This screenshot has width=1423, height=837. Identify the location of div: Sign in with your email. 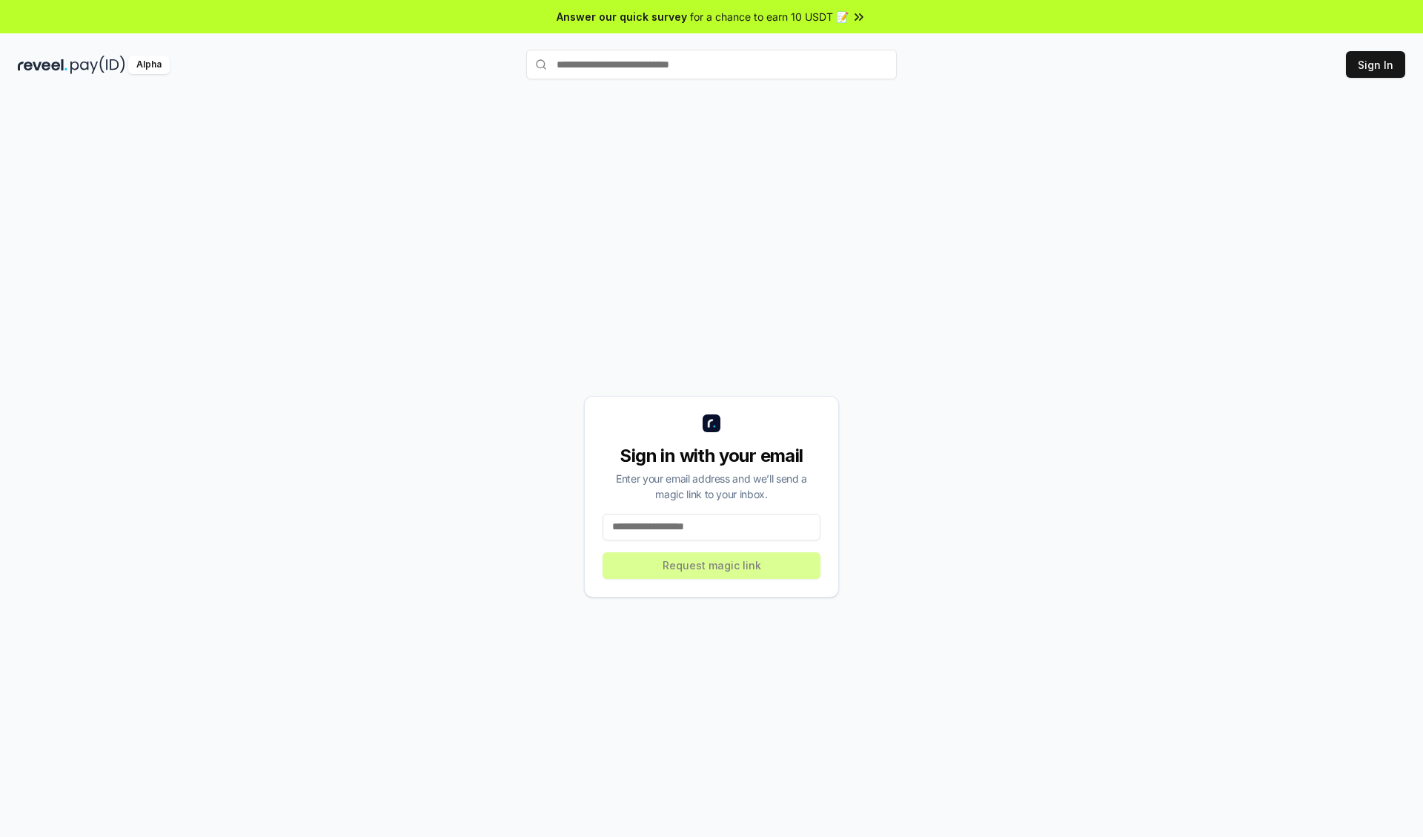
(711, 456).